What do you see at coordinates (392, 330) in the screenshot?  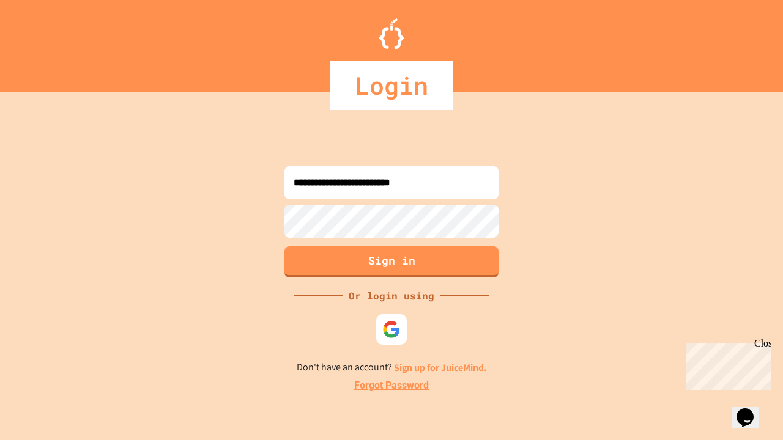 I see `img: google-icon.svg` at bounding box center [392, 330].